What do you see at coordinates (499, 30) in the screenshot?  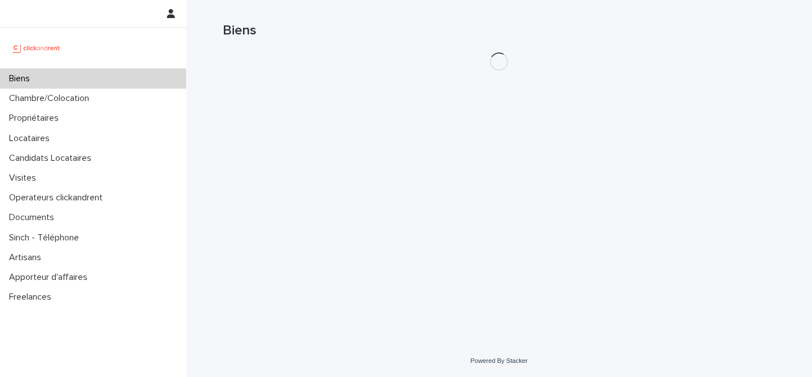 I see `h1: Biens` at bounding box center [499, 30].